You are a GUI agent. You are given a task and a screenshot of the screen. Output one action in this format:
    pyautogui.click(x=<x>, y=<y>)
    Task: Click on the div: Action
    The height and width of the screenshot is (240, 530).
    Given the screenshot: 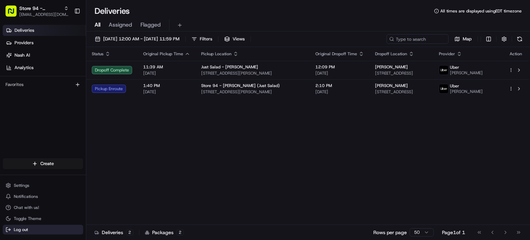 What is the action you would take?
    pyautogui.click(x=516, y=54)
    